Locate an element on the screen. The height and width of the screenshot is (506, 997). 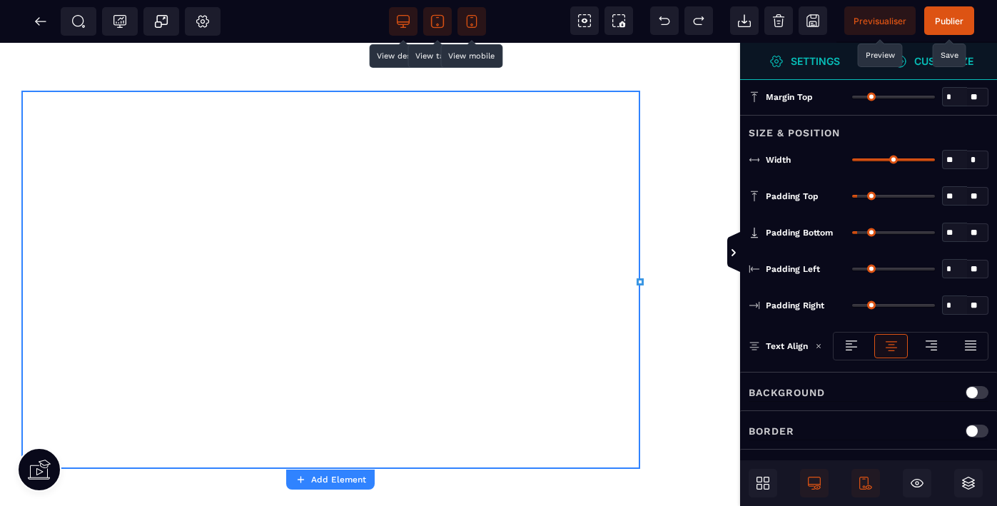
span: Margin Top is located at coordinates (790, 97).